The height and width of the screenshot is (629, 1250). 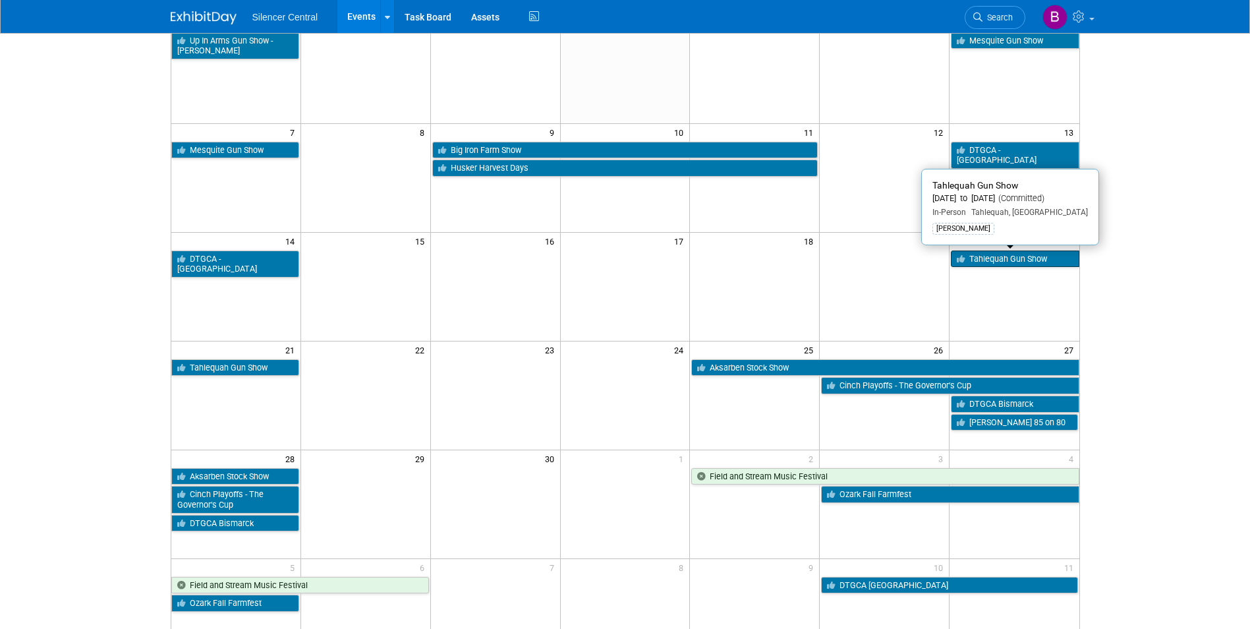 I want to click on span: 25, so click(x=811, y=349).